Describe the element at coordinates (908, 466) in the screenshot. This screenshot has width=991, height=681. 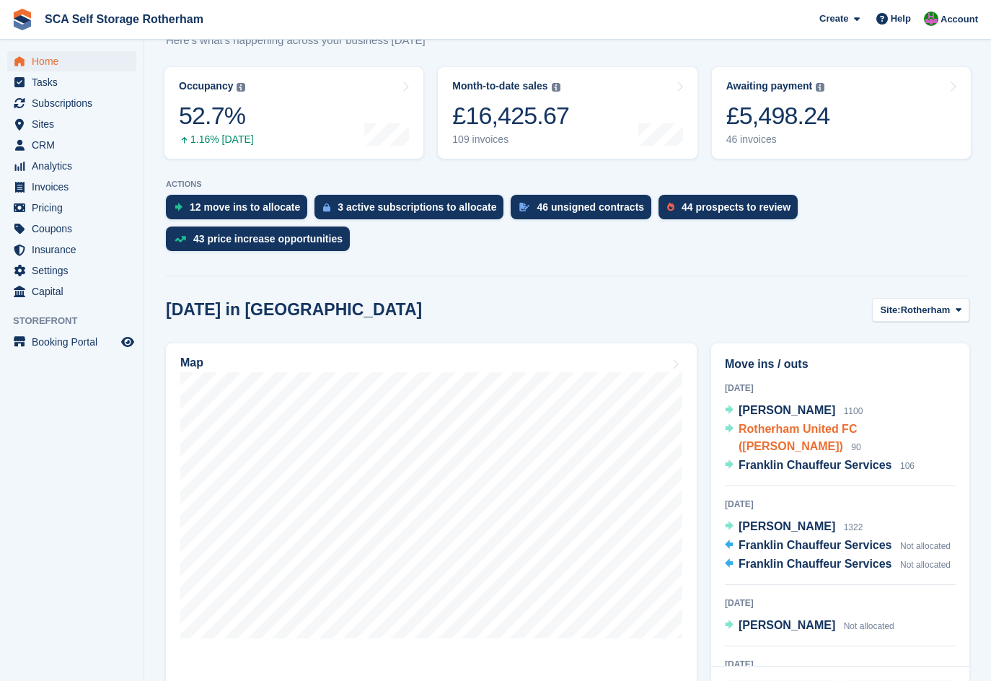
I see `span: 106` at that location.